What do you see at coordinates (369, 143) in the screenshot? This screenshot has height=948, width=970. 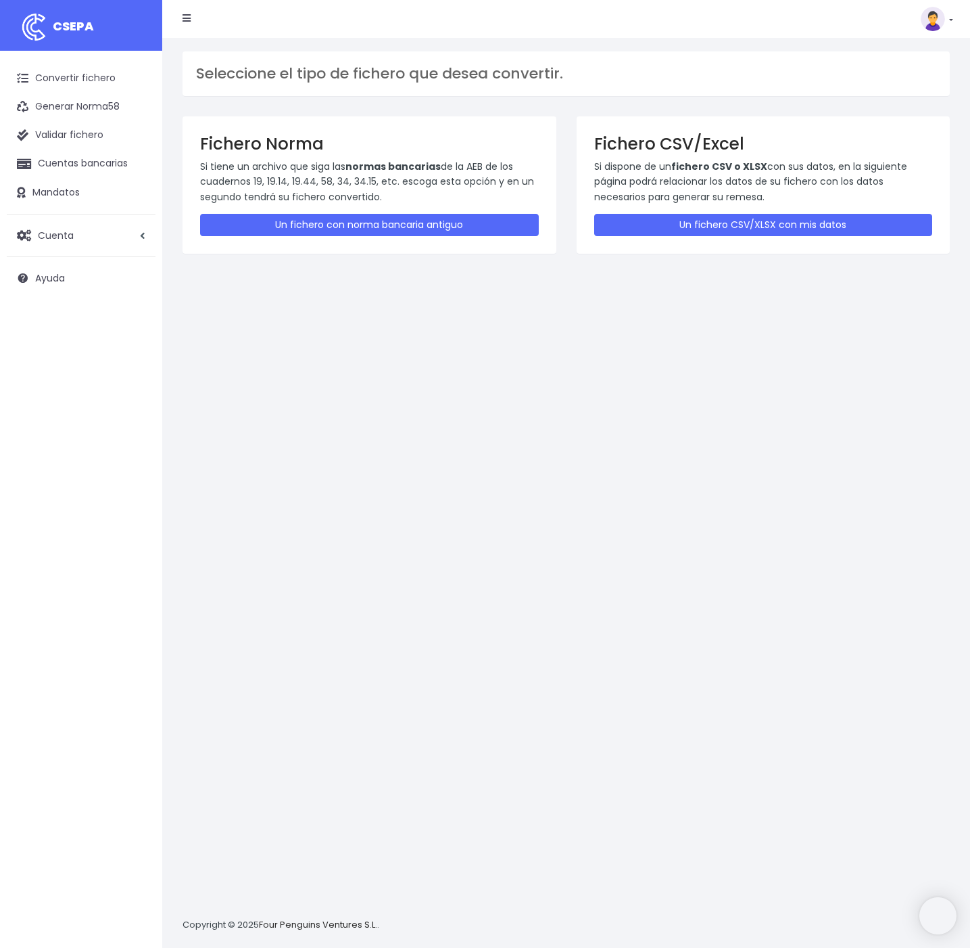 I see `h3: Fichero Norma` at bounding box center [369, 143].